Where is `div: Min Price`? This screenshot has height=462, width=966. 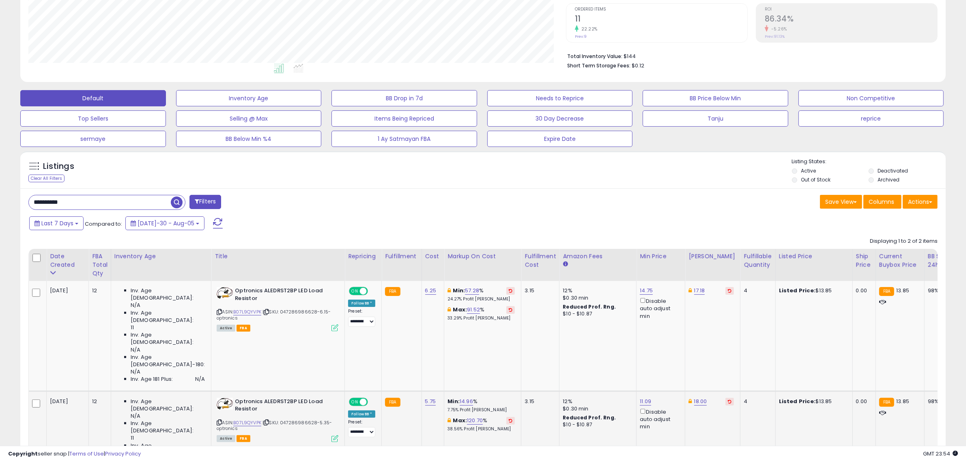 div: Min Price is located at coordinates (660, 256).